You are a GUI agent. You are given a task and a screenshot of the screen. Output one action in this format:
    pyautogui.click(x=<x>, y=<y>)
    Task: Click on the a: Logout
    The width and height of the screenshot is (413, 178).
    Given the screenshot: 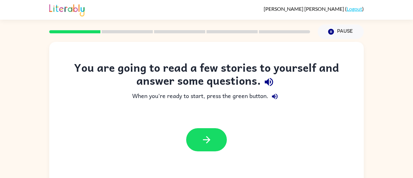 What is the action you would take?
    pyautogui.click(x=354, y=9)
    